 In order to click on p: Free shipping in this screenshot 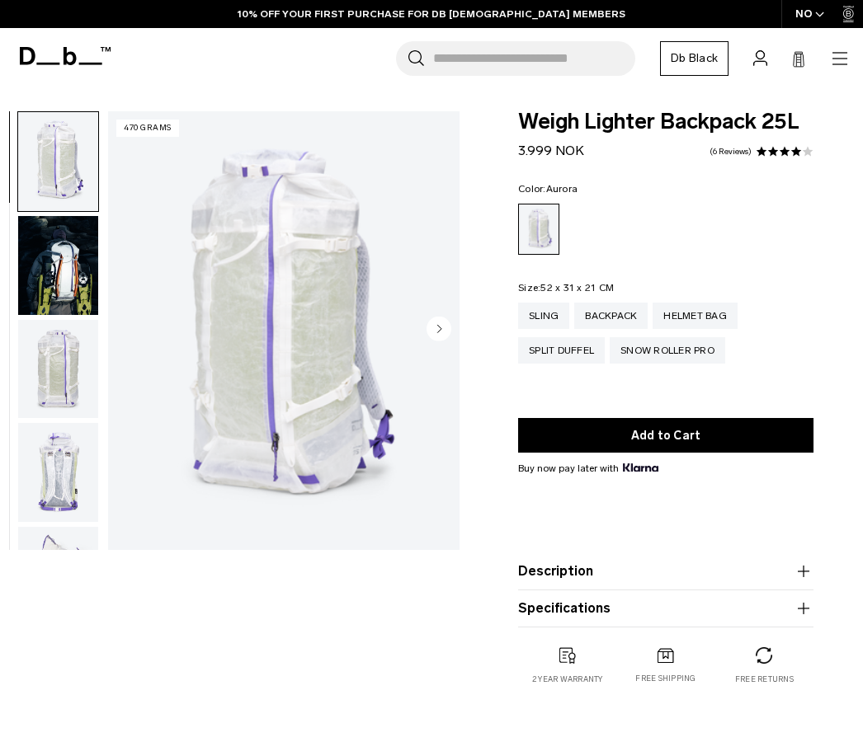, I will do `click(665, 679)`.